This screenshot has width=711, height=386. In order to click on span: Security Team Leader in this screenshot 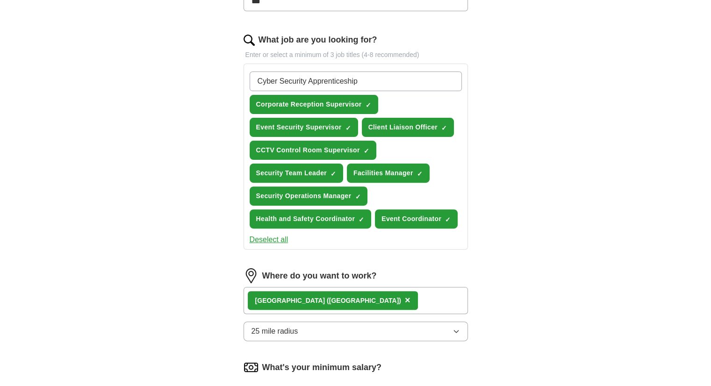, I will do `click(291, 173)`.